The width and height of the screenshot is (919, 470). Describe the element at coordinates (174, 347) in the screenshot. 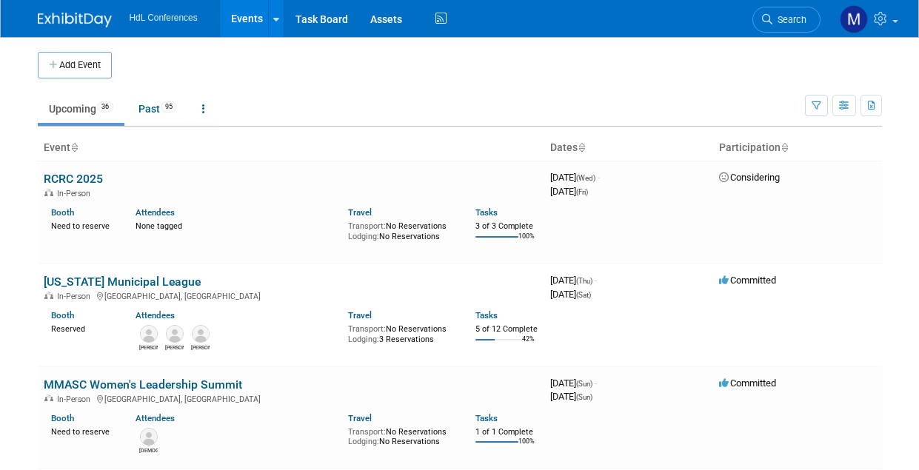

I see `div: Jim Hunt` at that location.